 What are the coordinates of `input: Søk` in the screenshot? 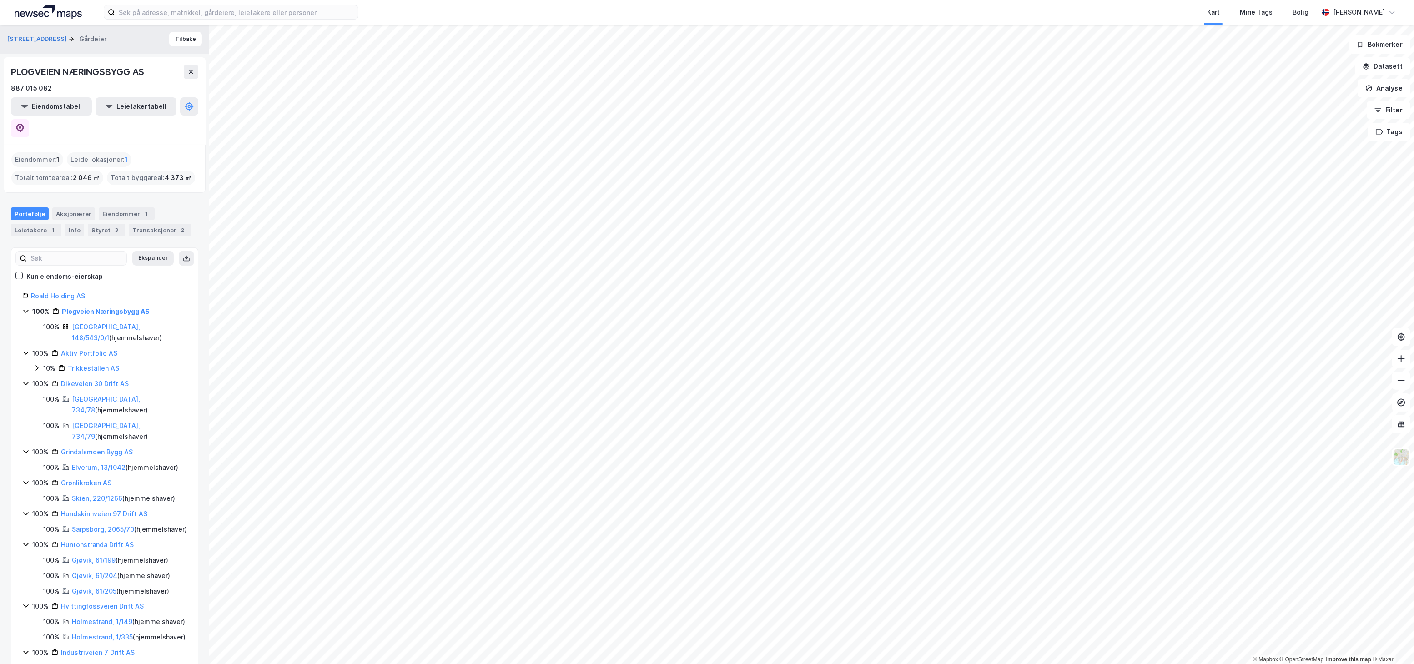 It's located at (76, 258).